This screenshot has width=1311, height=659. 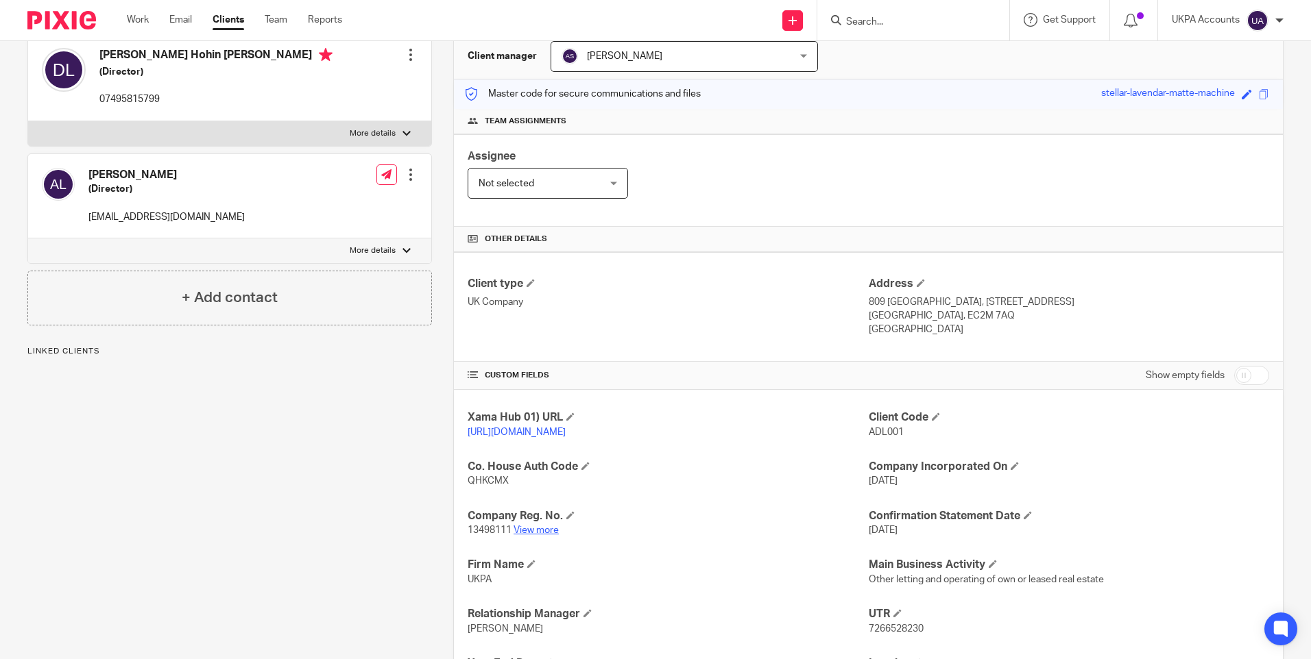 I want to click on h4: Company Reg. No., so click(x=668, y=516).